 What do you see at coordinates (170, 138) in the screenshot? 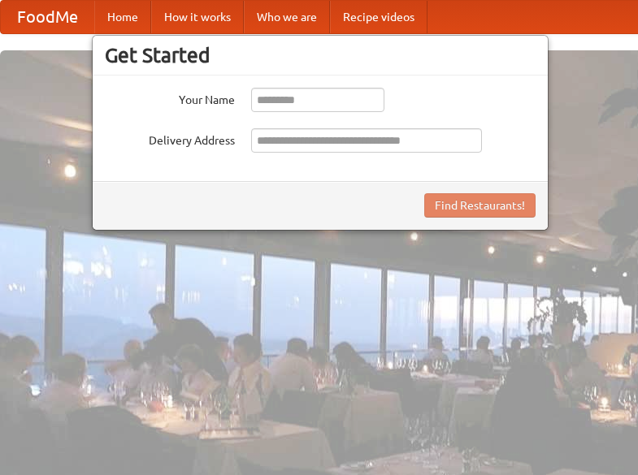
I see `label: Delivery Address` at bounding box center [170, 138].